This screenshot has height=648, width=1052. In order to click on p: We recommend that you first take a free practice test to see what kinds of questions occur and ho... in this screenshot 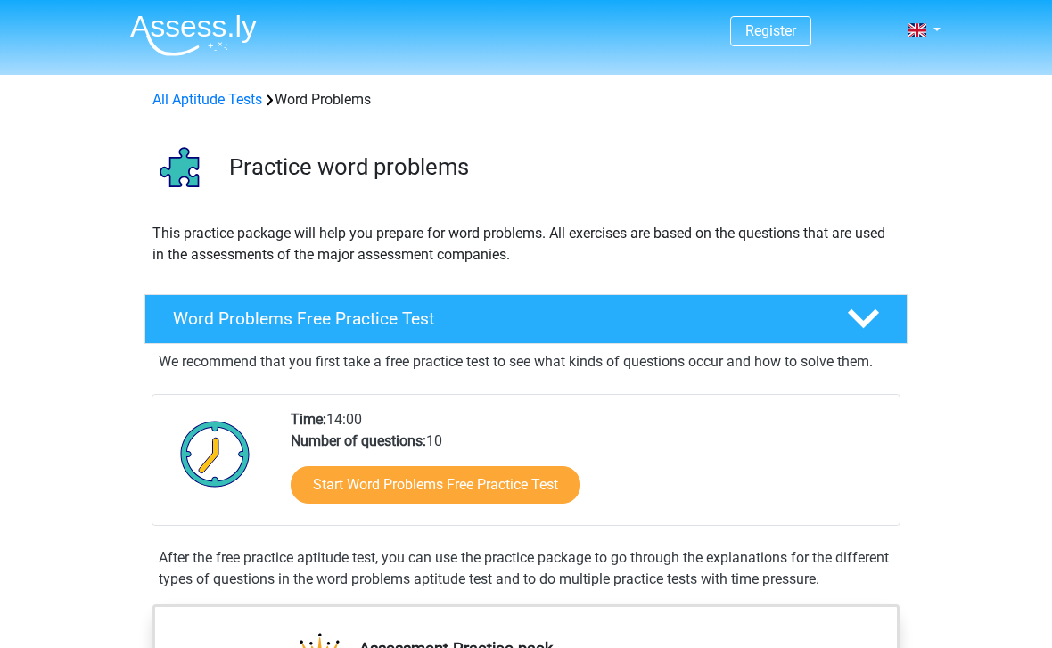, I will do `click(526, 362)`.